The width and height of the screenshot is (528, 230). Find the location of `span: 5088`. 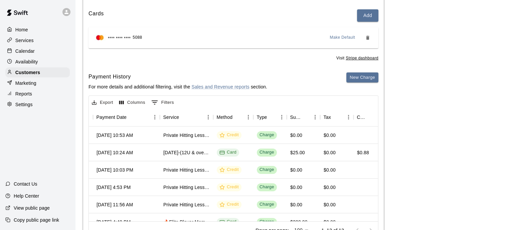

span: 5088 is located at coordinates (137, 38).